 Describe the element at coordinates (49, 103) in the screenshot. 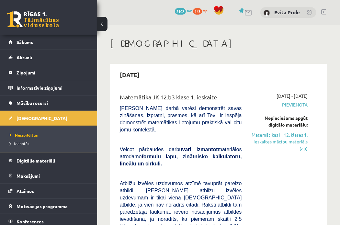

I see `a: Mācību resursi` at that location.